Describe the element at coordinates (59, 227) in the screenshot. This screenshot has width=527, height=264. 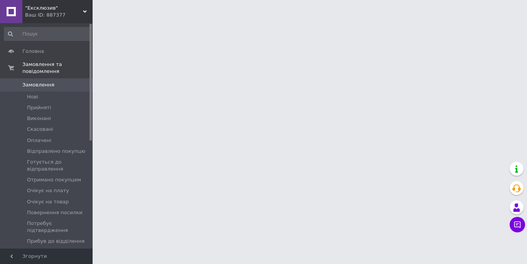
I see `span: Потребує підтвердження` at that location.